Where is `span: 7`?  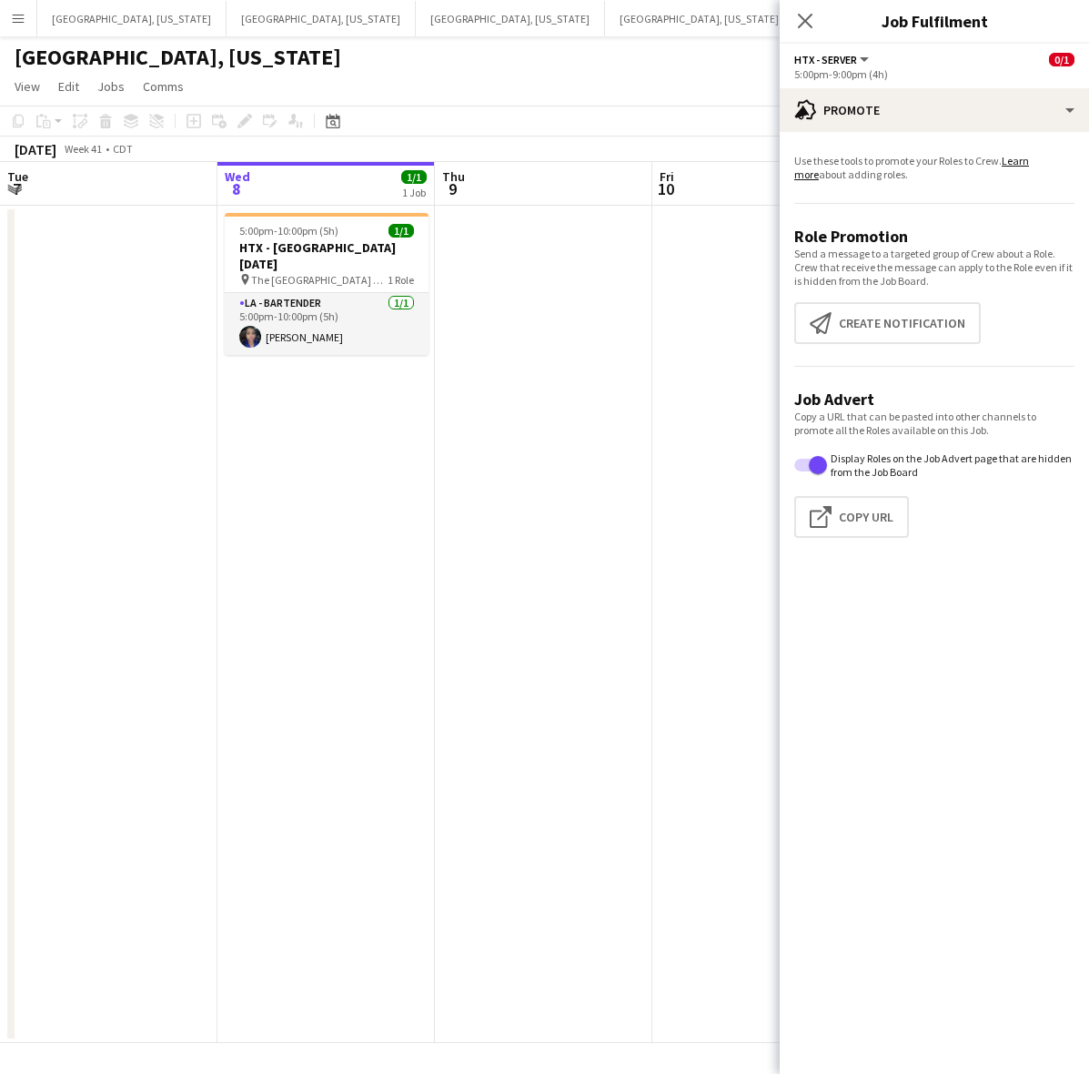 span: 7 is located at coordinates (16, 188).